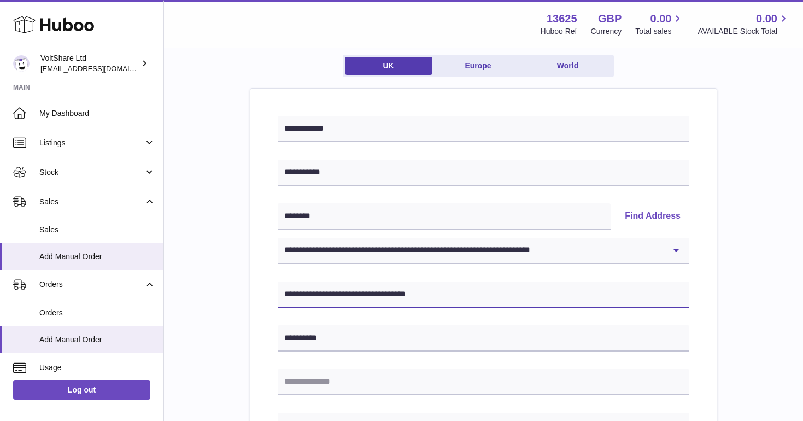 This screenshot has width=803, height=421. I want to click on a: Europe, so click(478, 66).